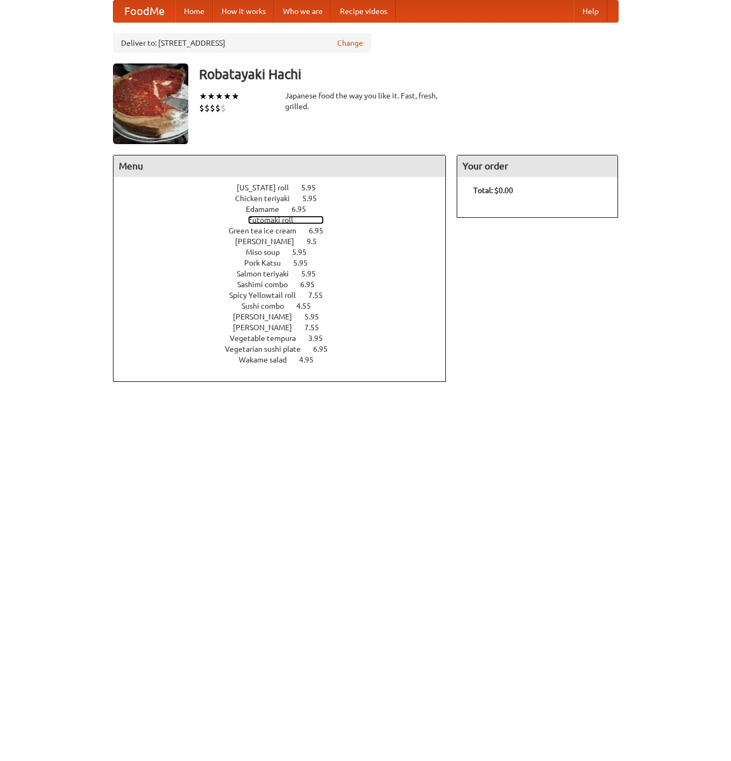  I want to click on a: Vegetable tempura 3.95, so click(286, 338).